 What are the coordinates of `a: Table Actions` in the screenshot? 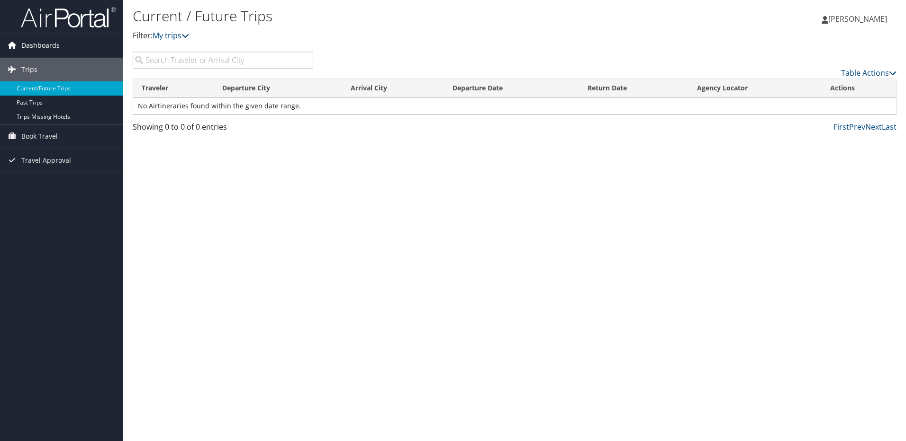 It's located at (868, 73).